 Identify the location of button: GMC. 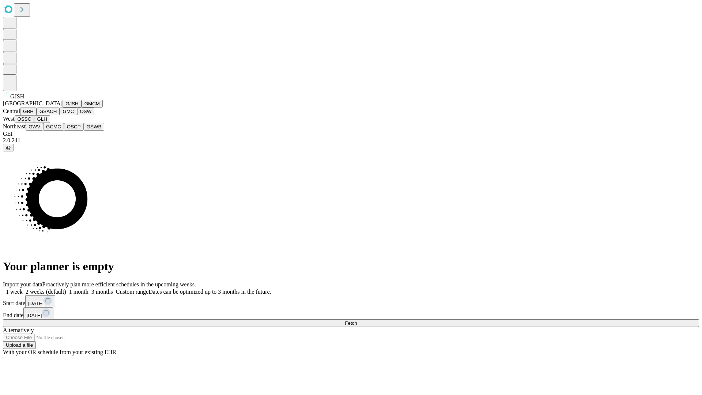
(68, 111).